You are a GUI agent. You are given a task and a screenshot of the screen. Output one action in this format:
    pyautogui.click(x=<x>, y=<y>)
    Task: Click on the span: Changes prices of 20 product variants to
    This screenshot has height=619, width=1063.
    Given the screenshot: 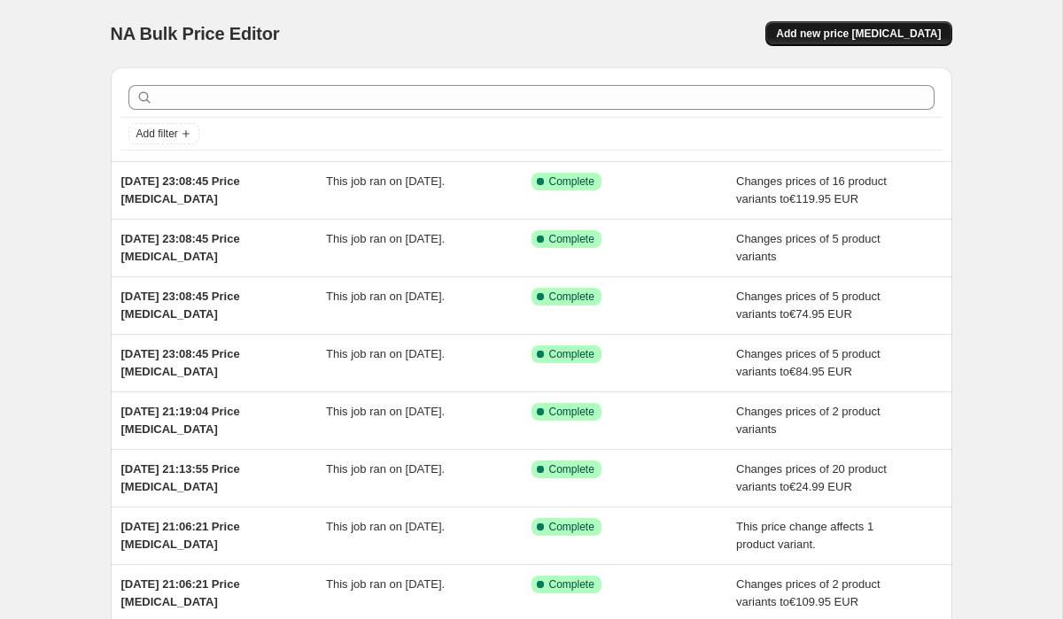 What is the action you would take?
    pyautogui.click(x=811, y=477)
    